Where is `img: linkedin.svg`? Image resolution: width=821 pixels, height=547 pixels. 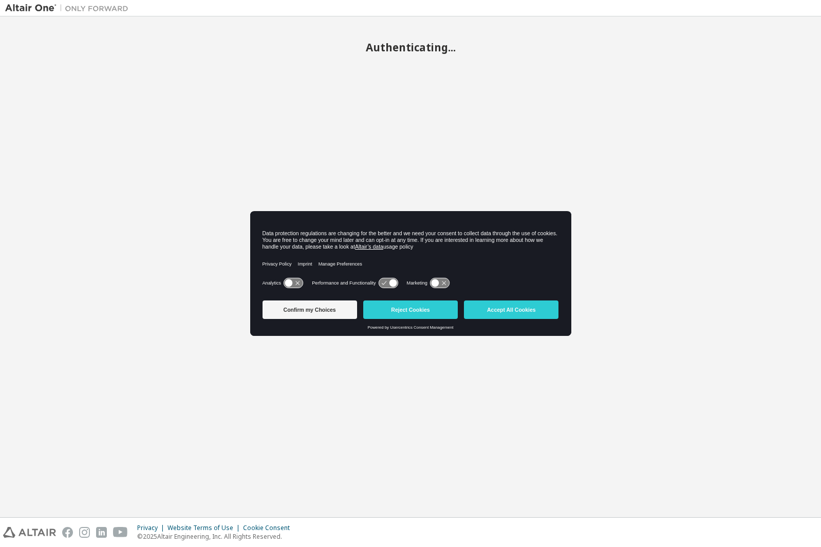 img: linkedin.svg is located at coordinates (101, 532).